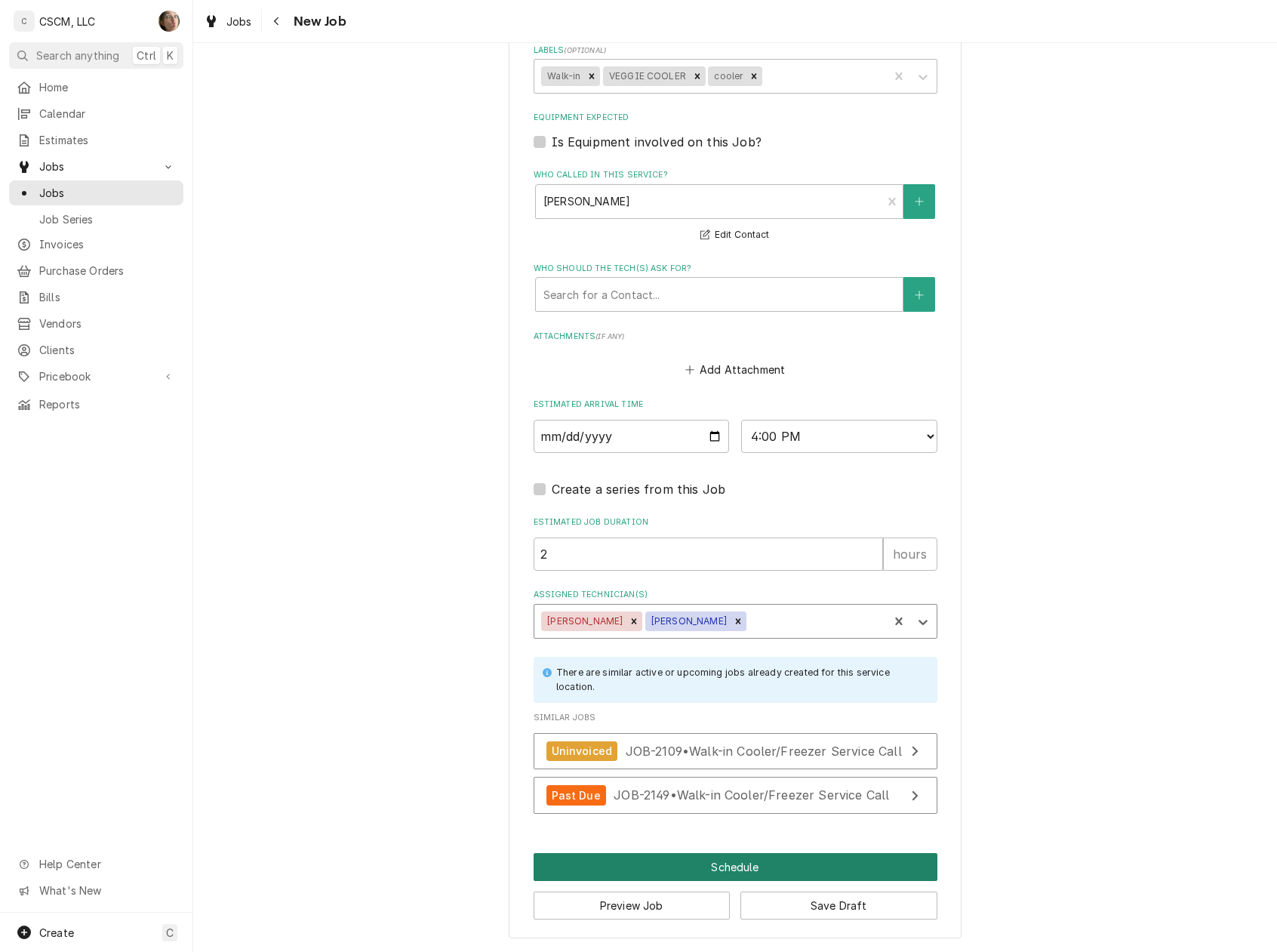 The width and height of the screenshot is (1277, 952). What do you see at coordinates (96, 297) in the screenshot?
I see `a: Bills` at bounding box center [96, 297].